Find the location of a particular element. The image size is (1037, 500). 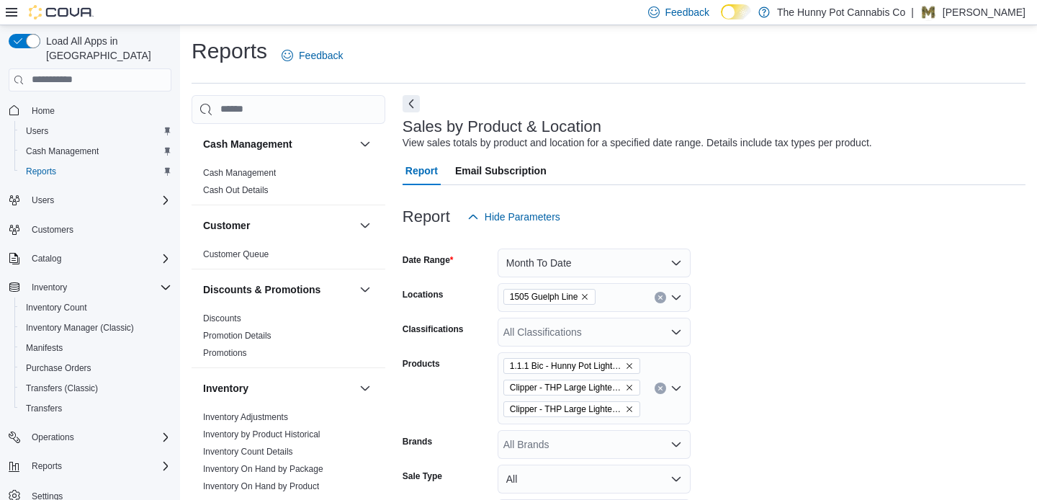

a: Promotions is located at coordinates (225, 353).